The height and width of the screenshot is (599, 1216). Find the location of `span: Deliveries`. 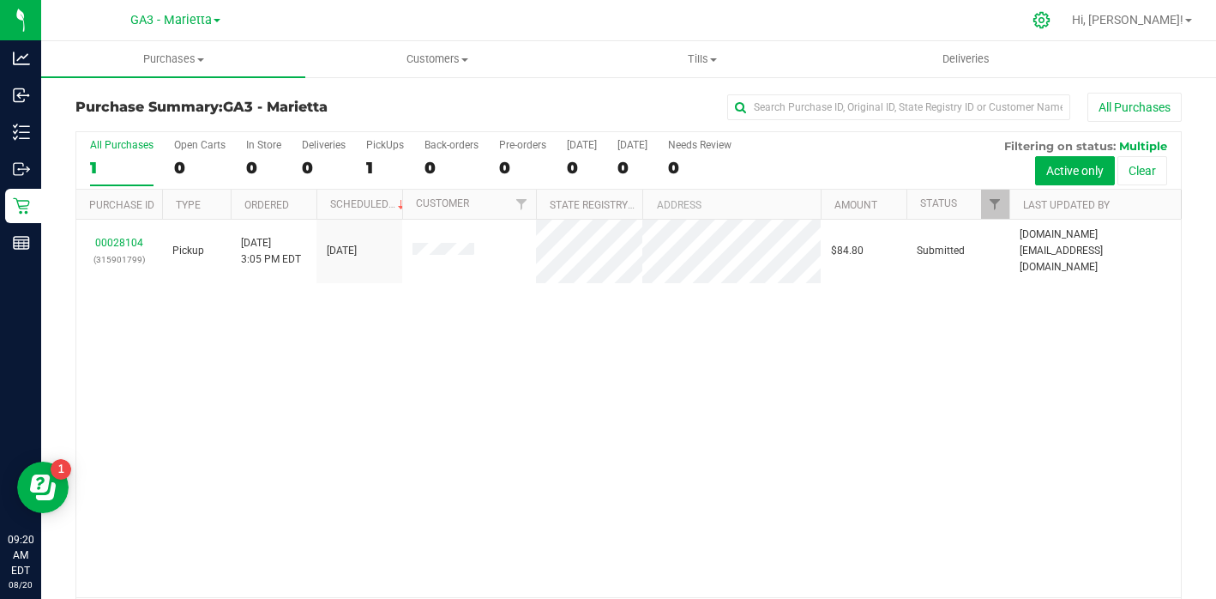

span: Deliveries is located at coordinates (966, 59).